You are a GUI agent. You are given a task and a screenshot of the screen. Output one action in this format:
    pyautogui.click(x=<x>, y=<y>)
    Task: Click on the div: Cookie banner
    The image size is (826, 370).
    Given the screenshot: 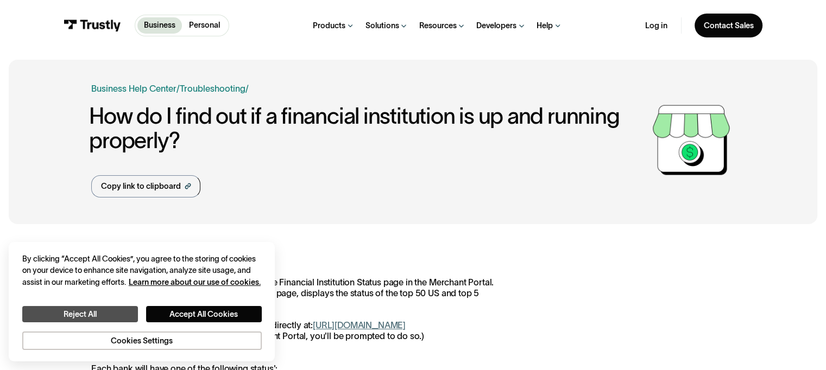 What is the action you would take?
    pyautogui.click(x=142, y=301)
    